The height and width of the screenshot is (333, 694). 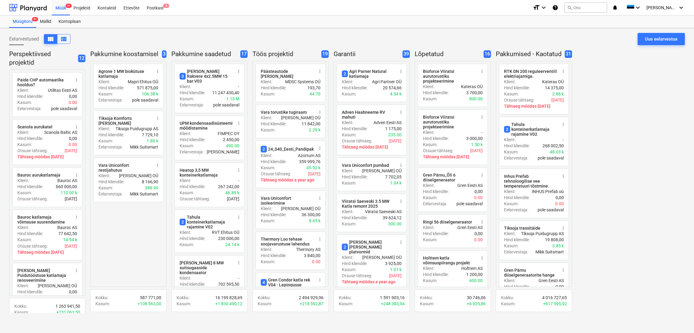 What do you see at coordinates (325, 54) in the screenshot?
I see `span: 19` at bounding box center [325, 54].